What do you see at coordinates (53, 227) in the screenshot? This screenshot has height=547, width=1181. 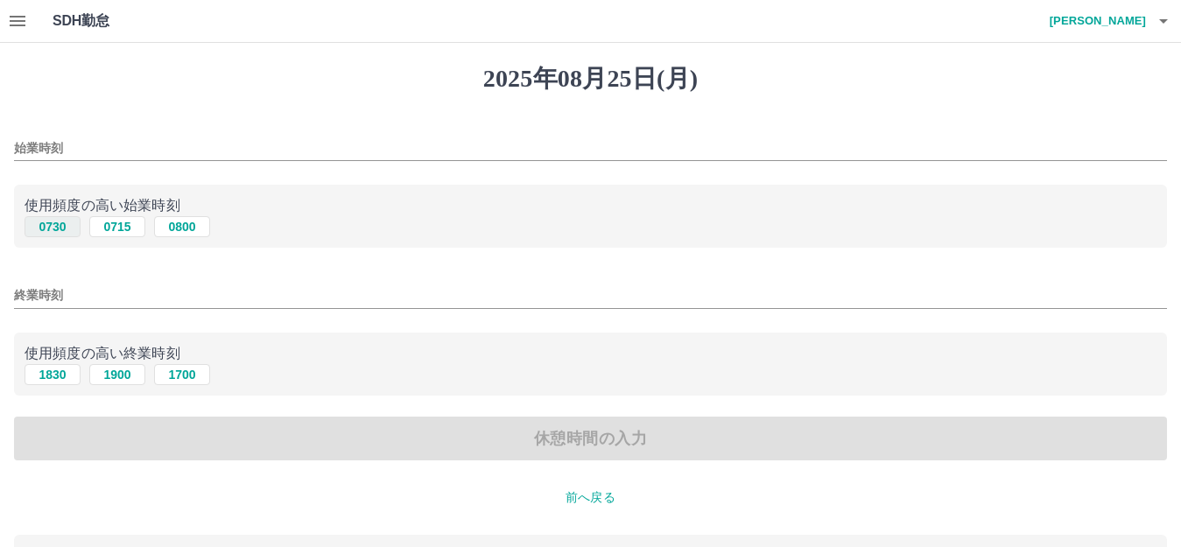 I see `button: 0730` at bounding box center [53, 227].